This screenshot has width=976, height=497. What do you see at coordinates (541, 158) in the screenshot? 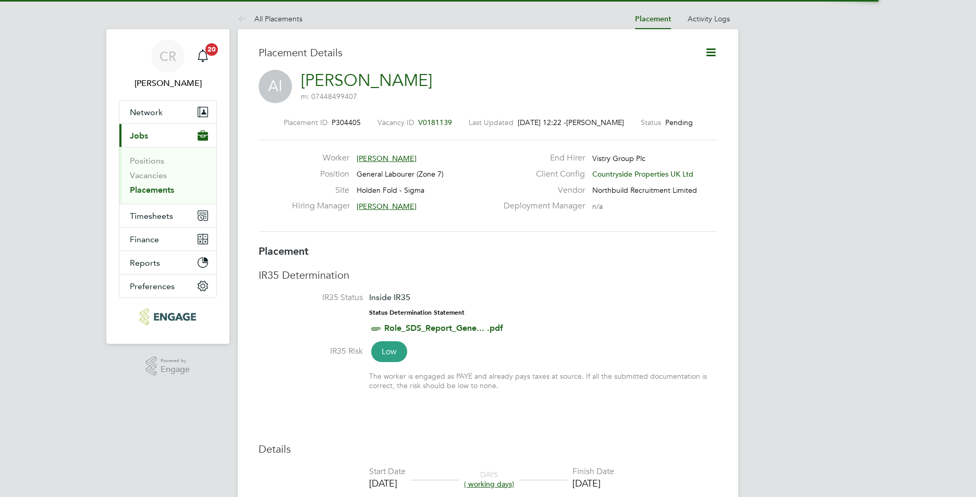
I see `label: End Hirer` at bounding box center [541, 158].